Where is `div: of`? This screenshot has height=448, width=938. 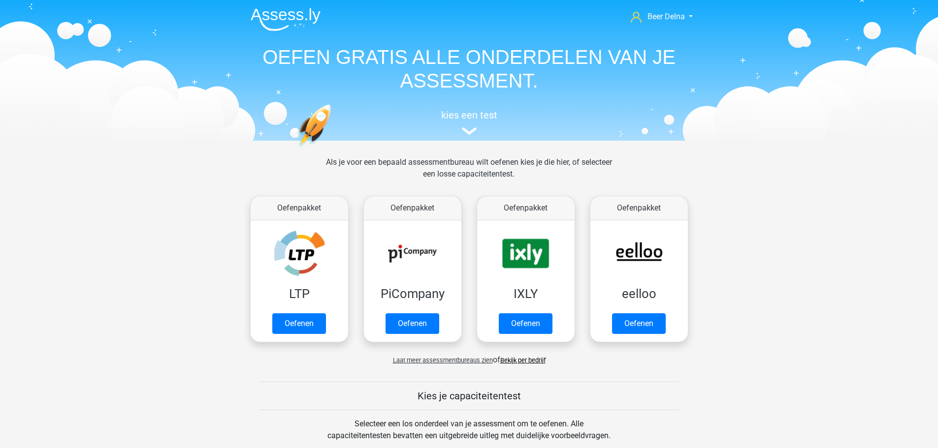 div: of is located at coordinates (469, 356).